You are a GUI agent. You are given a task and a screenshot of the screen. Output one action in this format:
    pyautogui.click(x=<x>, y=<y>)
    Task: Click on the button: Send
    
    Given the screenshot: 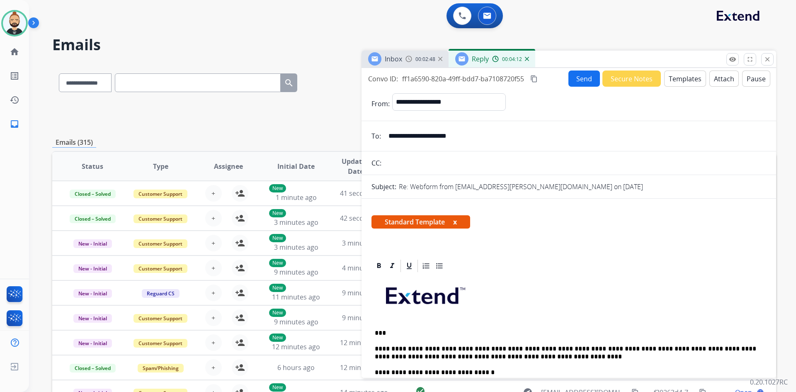 What is the action you would take?
    pyautogui.click(x=584, y=78)
    